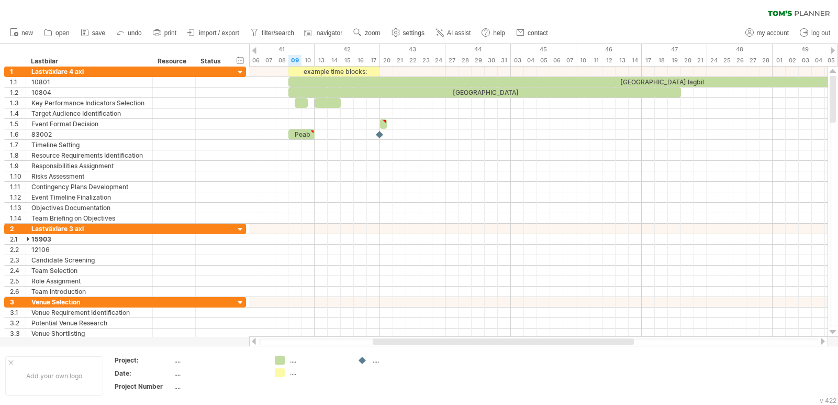 The image size is (838, 405). Describe the element at coordinates (89, 144) in the screenshot. I see `div: Timeline Setting` at that location.